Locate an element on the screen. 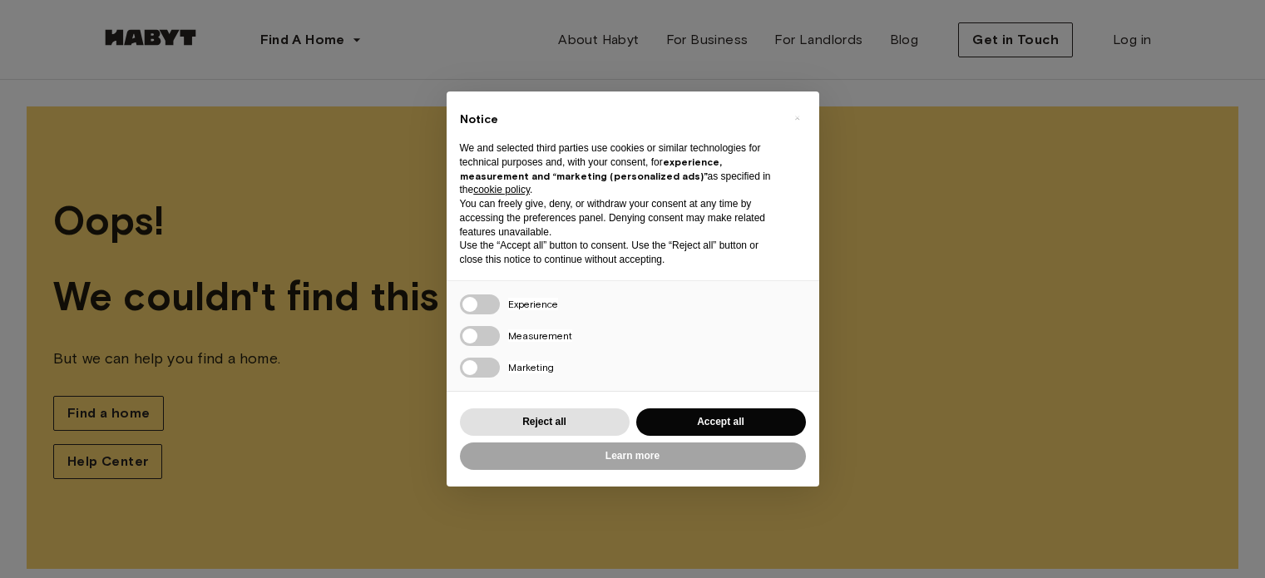 The width and height of the screenshot is (1265, 578). strong: experience, measurement and “marketing (personalized ads)” is located at coordinates (590, 169).